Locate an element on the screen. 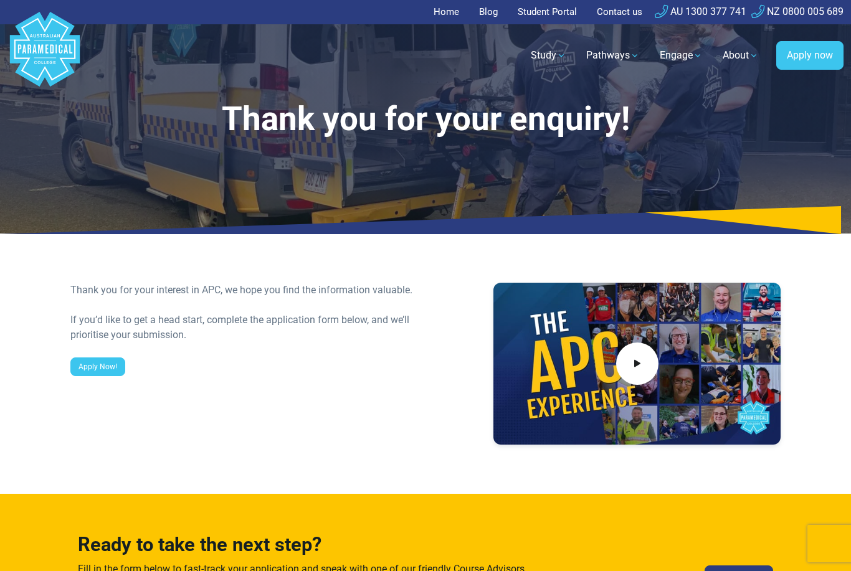 Image resolution: width=851 pixels, height=571 pixels. a: AU 1300 377 741 is located at coordinates (700, 11).